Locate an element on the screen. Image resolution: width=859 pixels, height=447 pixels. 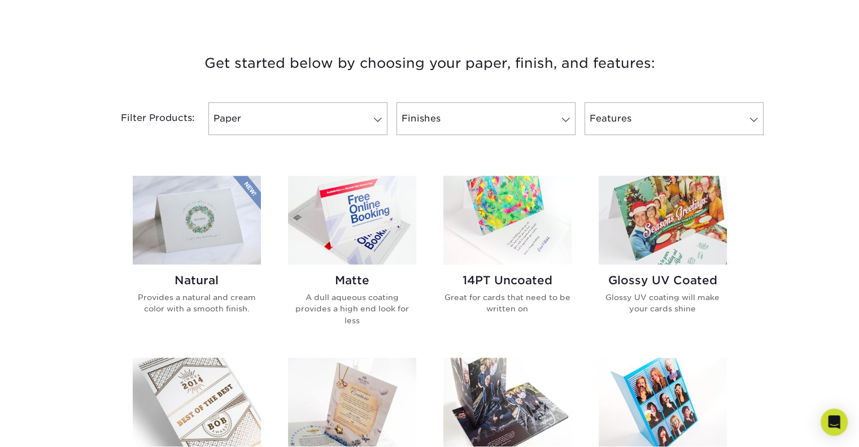
div: Filter Products: is located at coordinates (147, 119).